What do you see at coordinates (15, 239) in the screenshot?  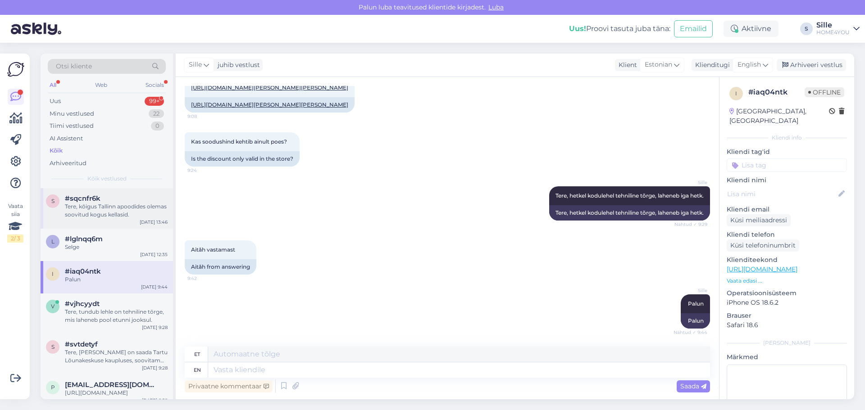 I see `div: 2 / 3` at bounding box center [15, 239].